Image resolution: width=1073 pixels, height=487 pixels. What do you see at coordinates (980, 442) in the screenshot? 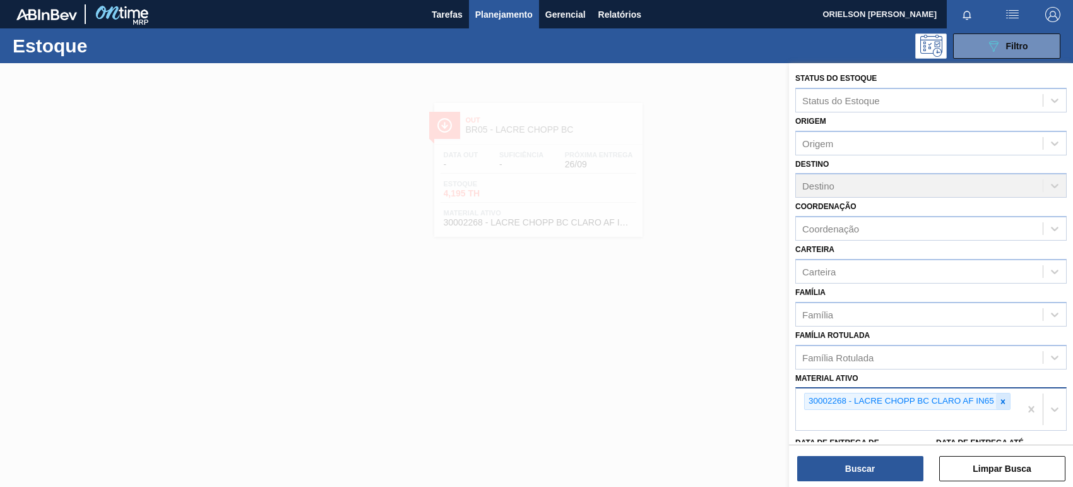
I see `label: Data de Entrega até` at bounding box center [980, 442].